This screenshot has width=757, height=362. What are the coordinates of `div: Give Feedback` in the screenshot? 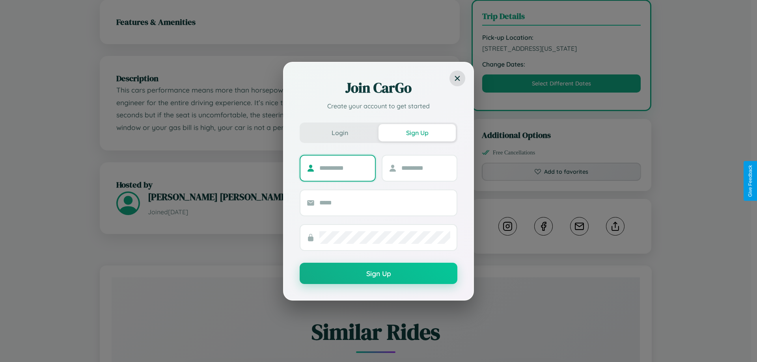 It's located at (750, 181).